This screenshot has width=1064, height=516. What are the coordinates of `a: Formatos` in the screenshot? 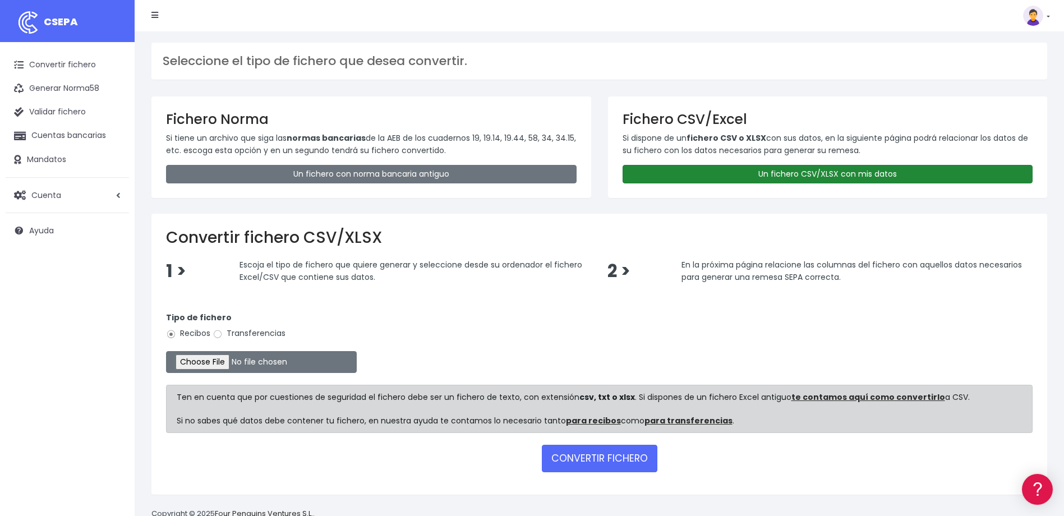 It's located at (112, 150).